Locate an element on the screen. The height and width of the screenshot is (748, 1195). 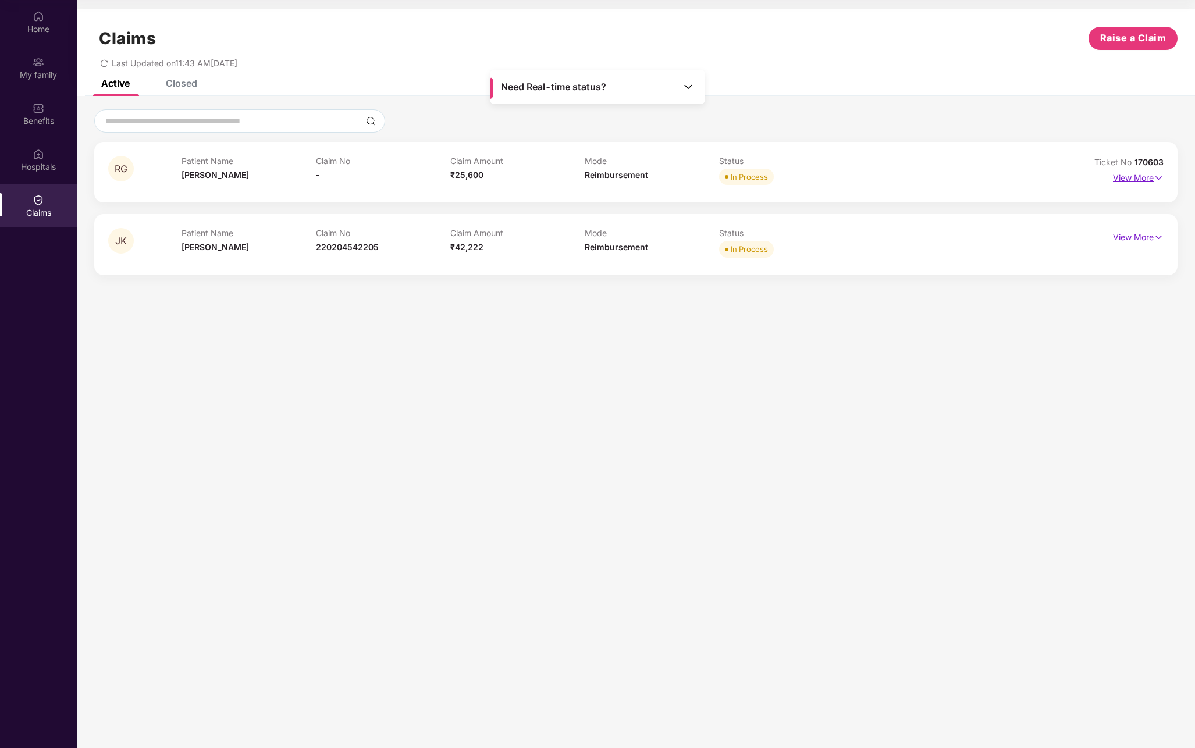
img: svg+xml;base64,PHN2ZyBpZD0iQmVuZWZpdHMiIHhtbG5zPSJodHRwOi8vd3d3LnczLm9yZy8yMDAwL3N2ZyIgd2lkdGg9Ij... is located at coordinates (38, 108).